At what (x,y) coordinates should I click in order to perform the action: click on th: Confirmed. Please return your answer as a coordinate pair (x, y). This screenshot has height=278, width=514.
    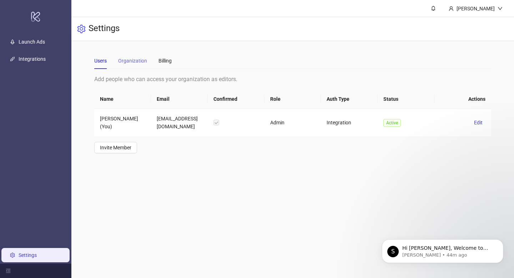
    Looking at the image, I should click on (236, 99).